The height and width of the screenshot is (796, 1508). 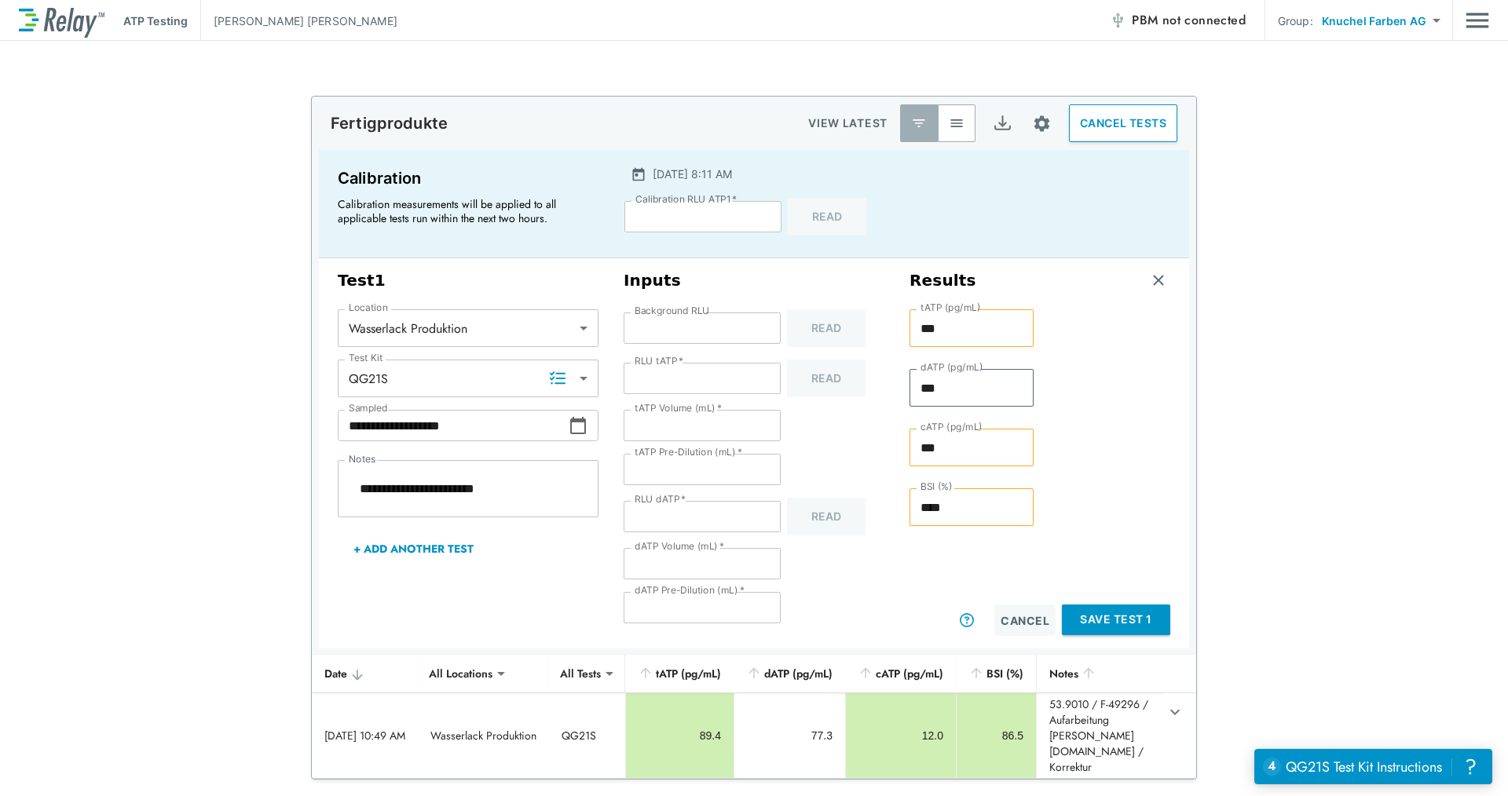 I want to click on p: Calibration measurements will be applied to all applicable tests run within the next two hours., so click(x=463, y=211).